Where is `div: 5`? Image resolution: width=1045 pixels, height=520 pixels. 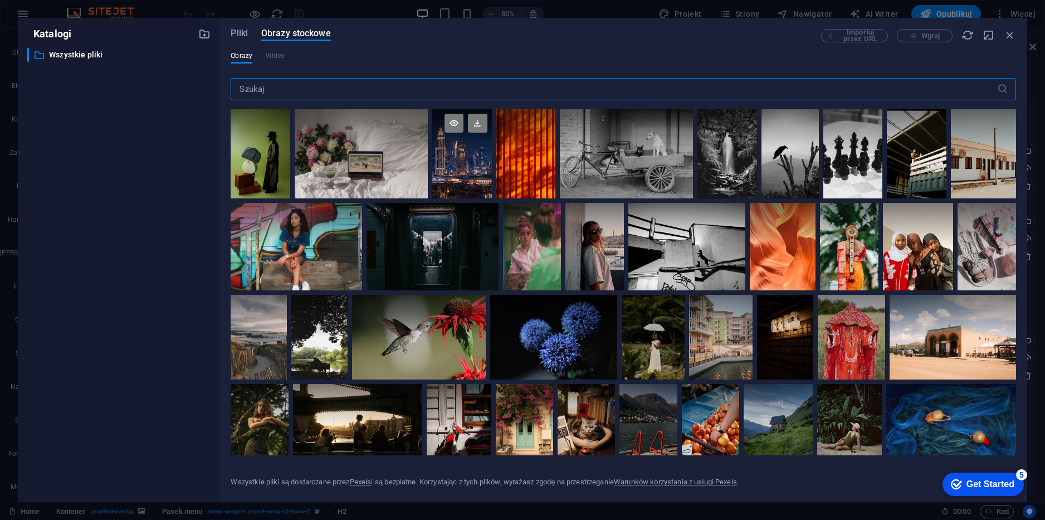 div: 5 is located at coordinates (88, 8).